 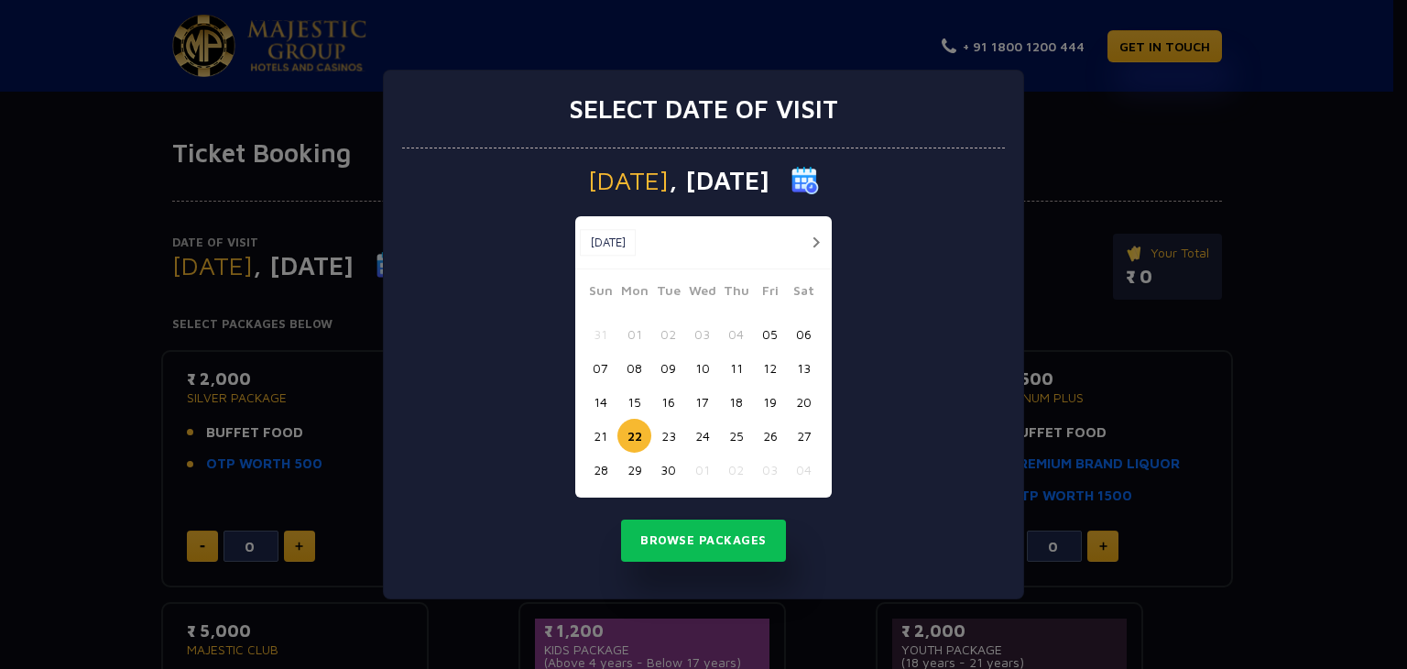 What do you see at coordinates (803, 367) in the screenshot?
I see `button: 13` at bounding box center [803, 367].